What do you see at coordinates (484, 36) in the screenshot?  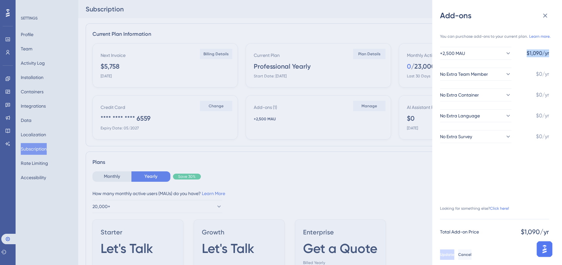 I see `span: You can purchase add-ons to your current plan.` at bounding box center [484, 36].